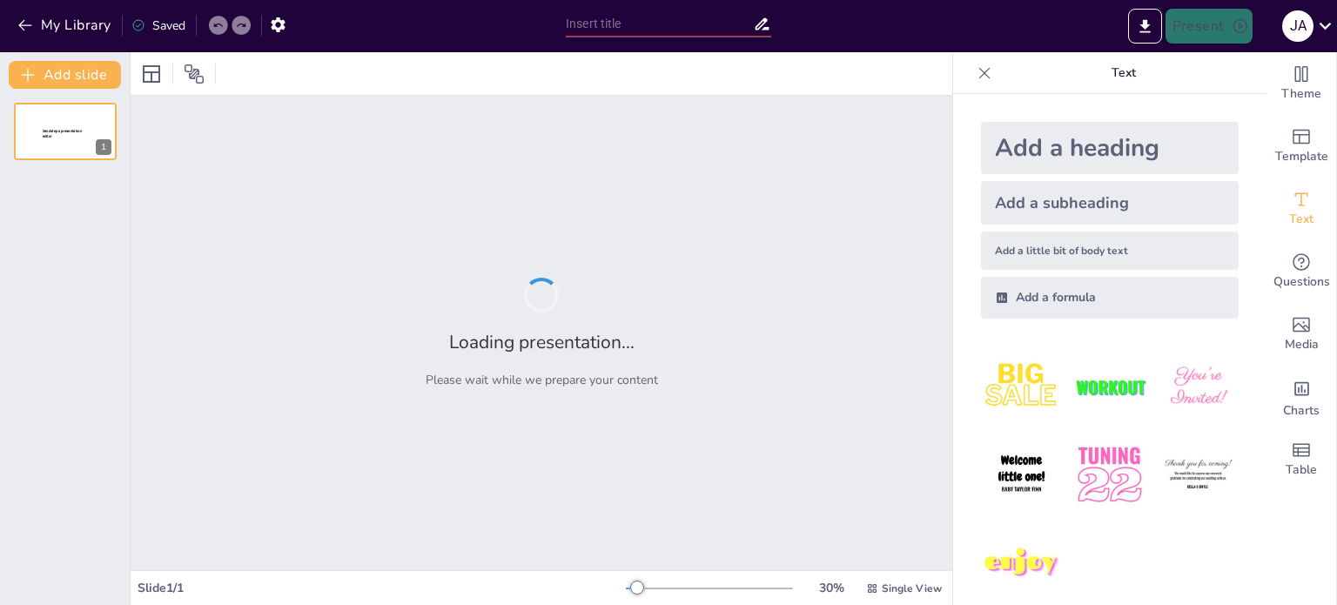 The image size is (1337, 605). What do you see at coordinates (1145, 26) in the screenshot?
I see `button: Export to PowerPoint` at bounding box center [1145, 26].